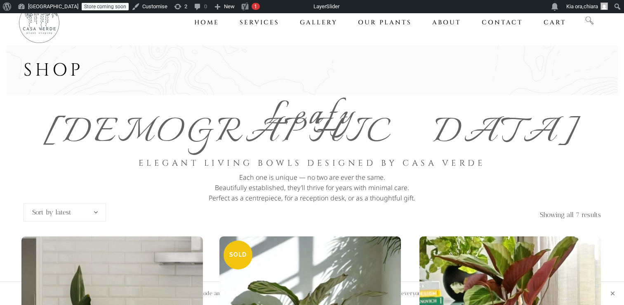 Image resolution: width=624 pixels, height=305 pixels. Describe the element at coordinates (385, 22) in the screenshot. I see `span: Our Plants` at that location.